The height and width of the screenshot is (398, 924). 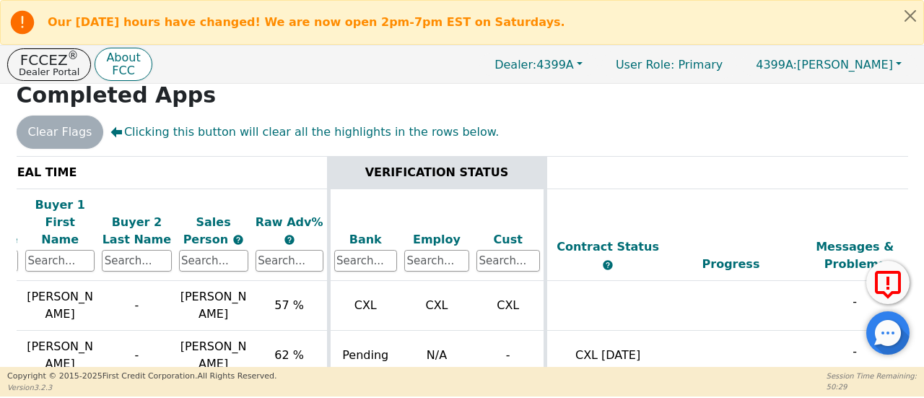 I want to click on div: Bank, so click(x=366, y=240).